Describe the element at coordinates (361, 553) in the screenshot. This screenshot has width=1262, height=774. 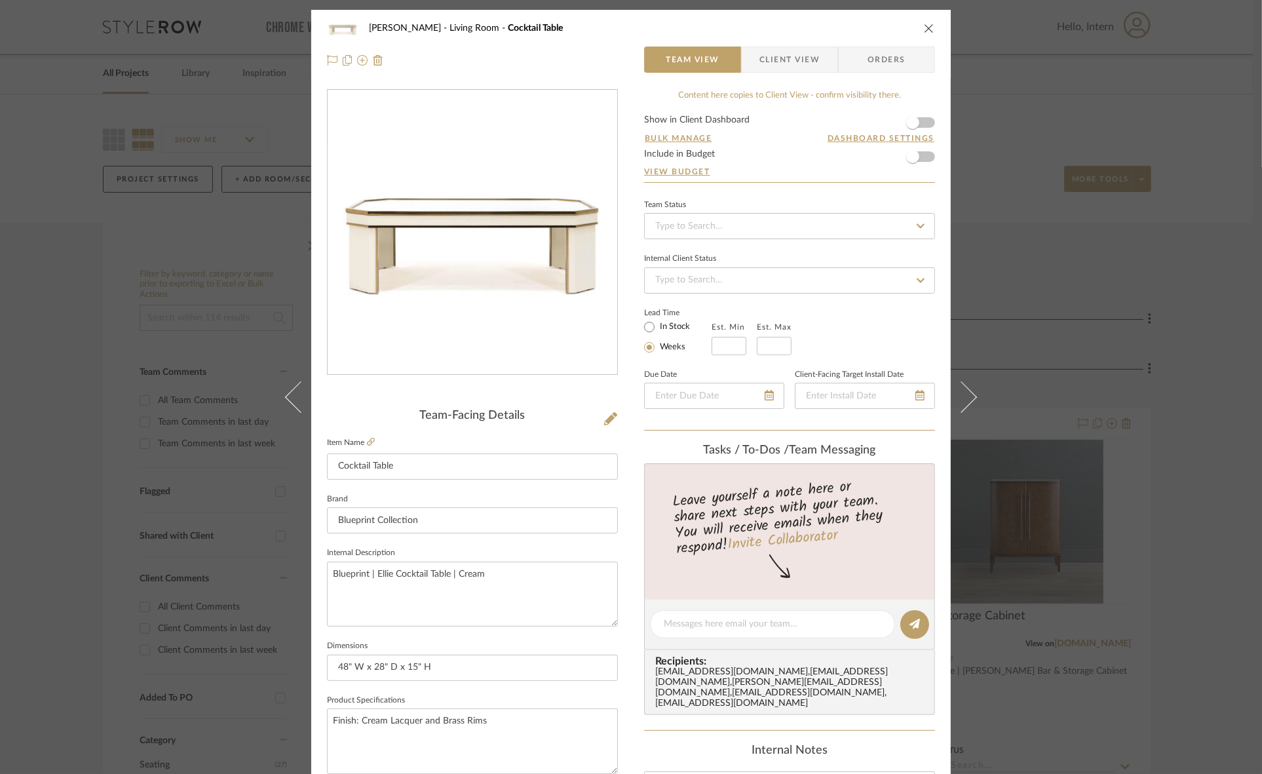
I see `label: Internal Description` at that location.